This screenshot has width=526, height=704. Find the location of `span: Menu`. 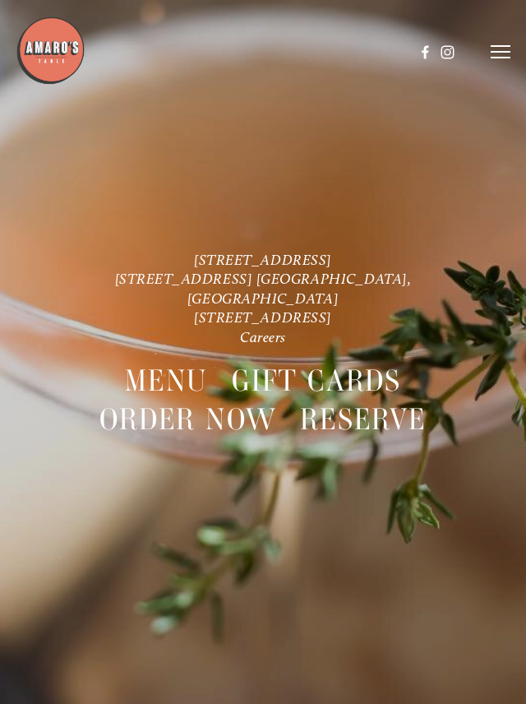

span: Menu is located at coordinates (166, 381).